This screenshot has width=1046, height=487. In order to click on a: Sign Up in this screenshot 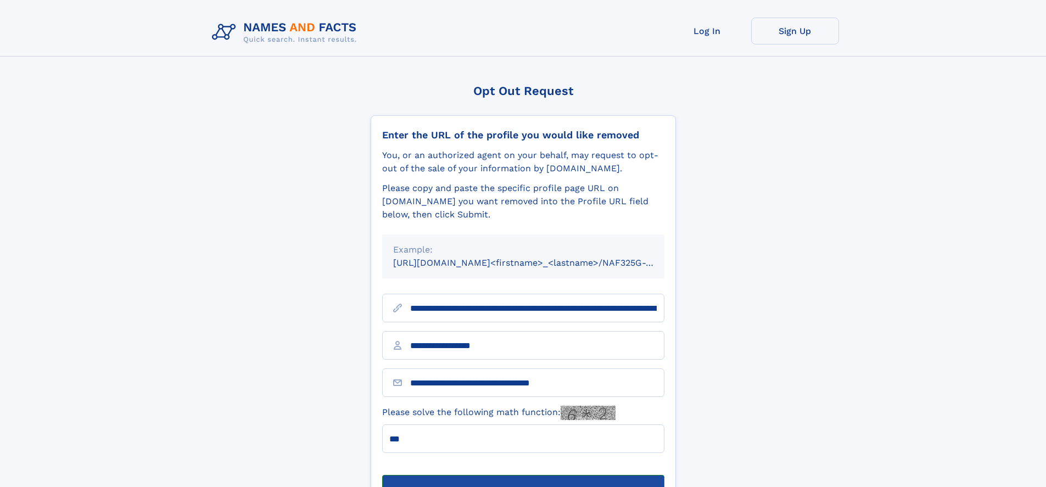, I will do `click(795, 31)`.